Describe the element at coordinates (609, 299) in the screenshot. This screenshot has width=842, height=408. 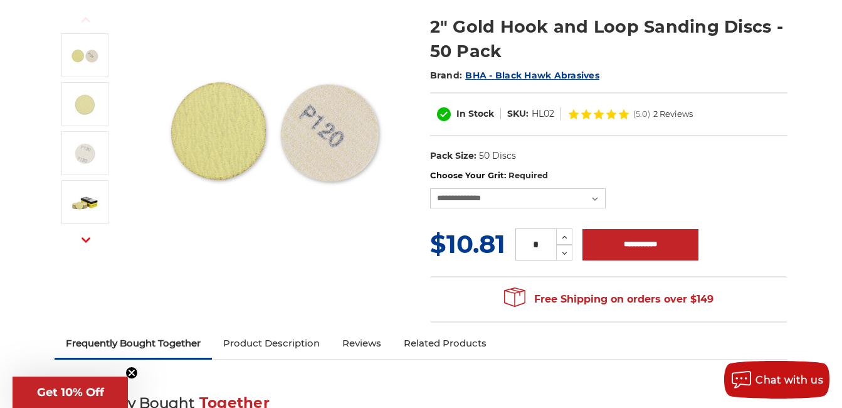
I see `span: Free Shipping on orders over $149` at that location.